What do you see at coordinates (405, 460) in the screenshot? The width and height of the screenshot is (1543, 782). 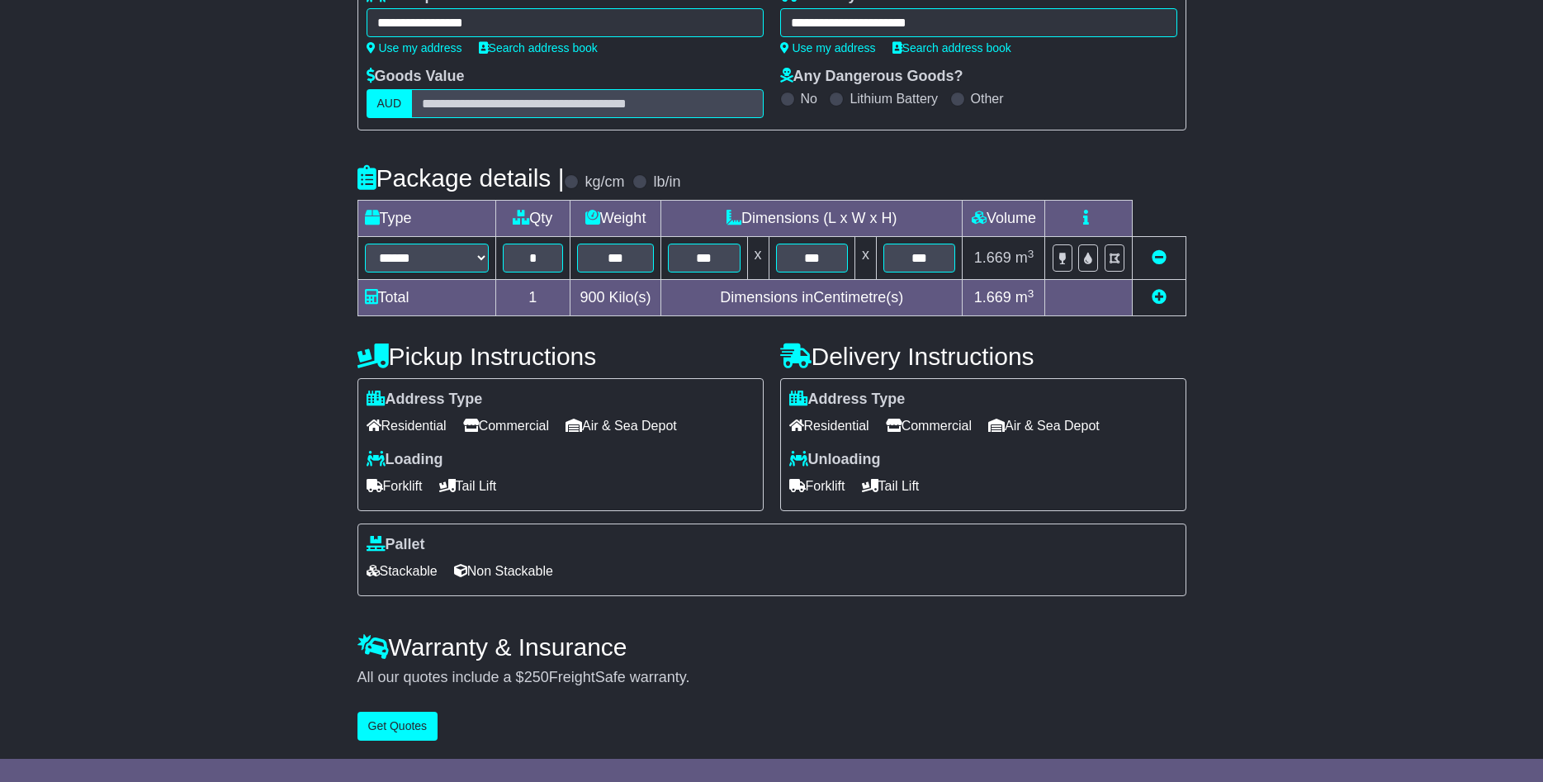 I see `label: Loading` at bounding box center [405, 460].